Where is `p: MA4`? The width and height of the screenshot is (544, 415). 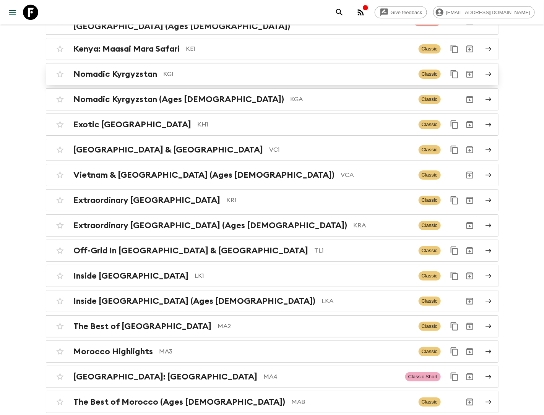
p: MA4 is located at coordinates (331, 377).